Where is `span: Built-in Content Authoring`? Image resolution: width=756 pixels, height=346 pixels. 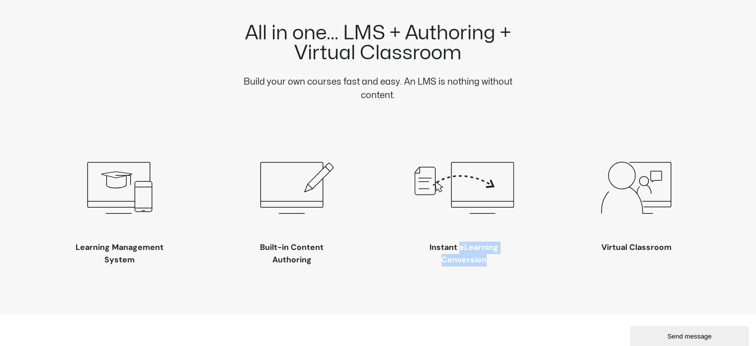 span: Built-in Content Authoring is located at coordinates (292, 253).